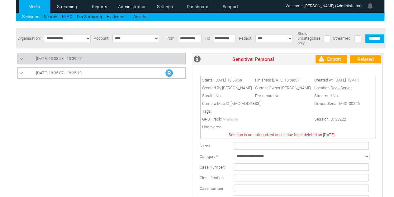  What do you see at coordinates (209, 156) in the screenshot?
I see `label: Category *` at bounding box center [209, 156].